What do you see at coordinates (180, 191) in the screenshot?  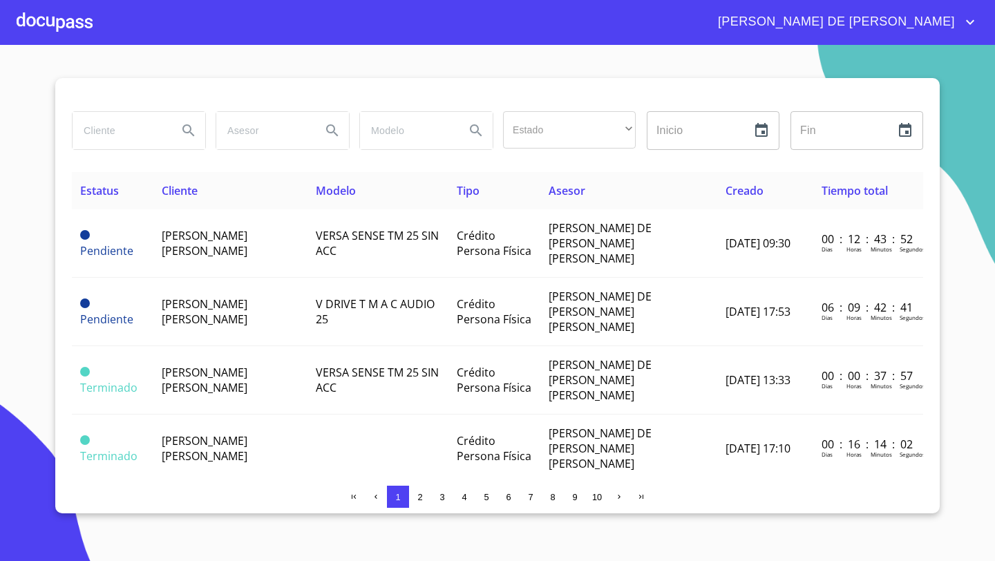 I see `span: Cliente` at bounding box center [180, 191].